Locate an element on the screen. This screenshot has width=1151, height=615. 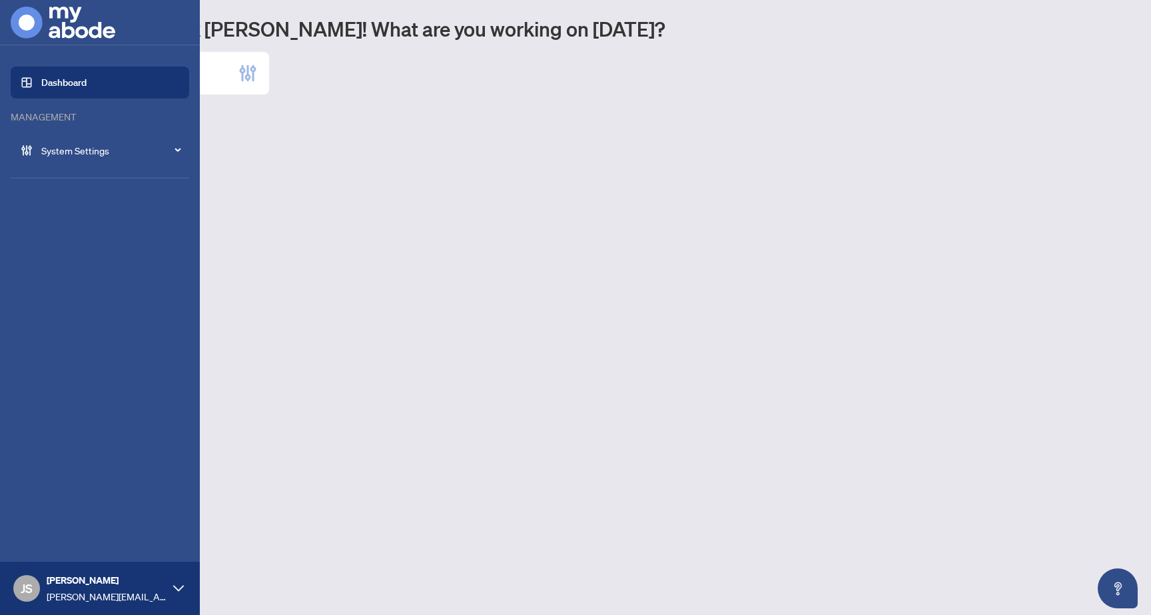
span: System Settings is located at coordinates (111, 151).